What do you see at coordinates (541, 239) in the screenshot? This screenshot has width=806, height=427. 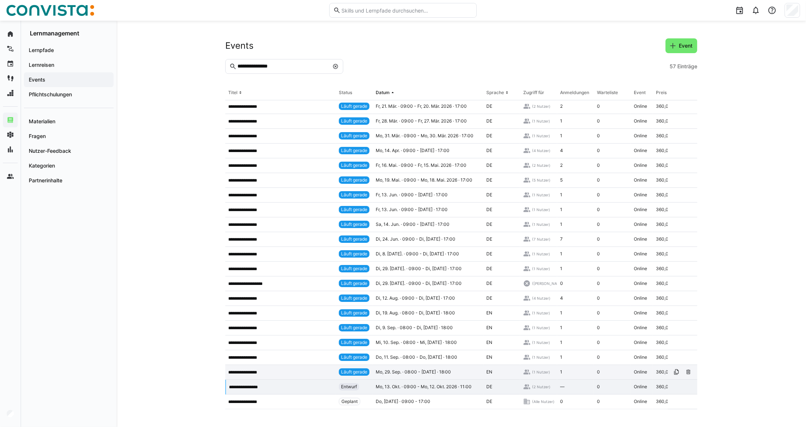 I see `span: (7 Nutzer)` at bounding box center [541, 239].